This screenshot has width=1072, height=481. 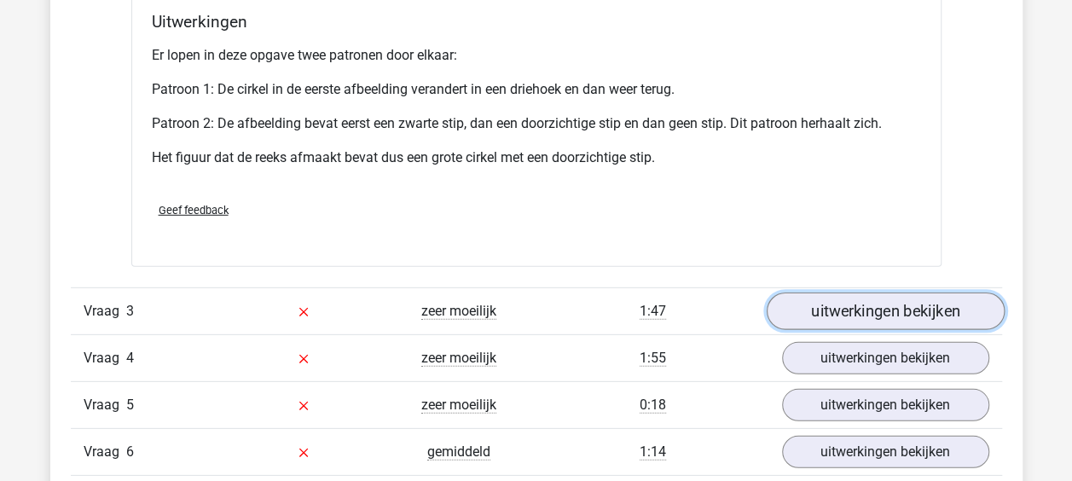 What do you see at coordinates (536, 21) in the screenshot?
I see `h4: Uitwerkingen` at bounding box center [536, 21].